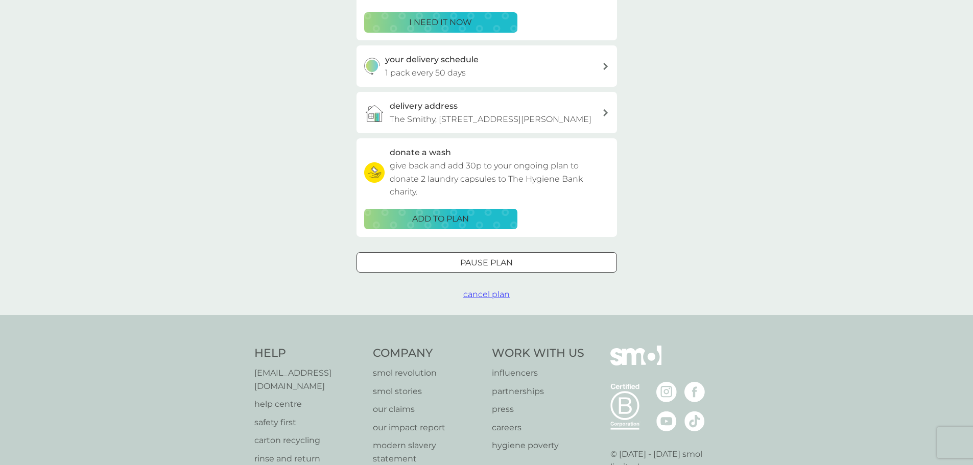 The height and width of the screenshot is (465, 973). I want to click on h3: your delivery schedule, so click(431, 60).